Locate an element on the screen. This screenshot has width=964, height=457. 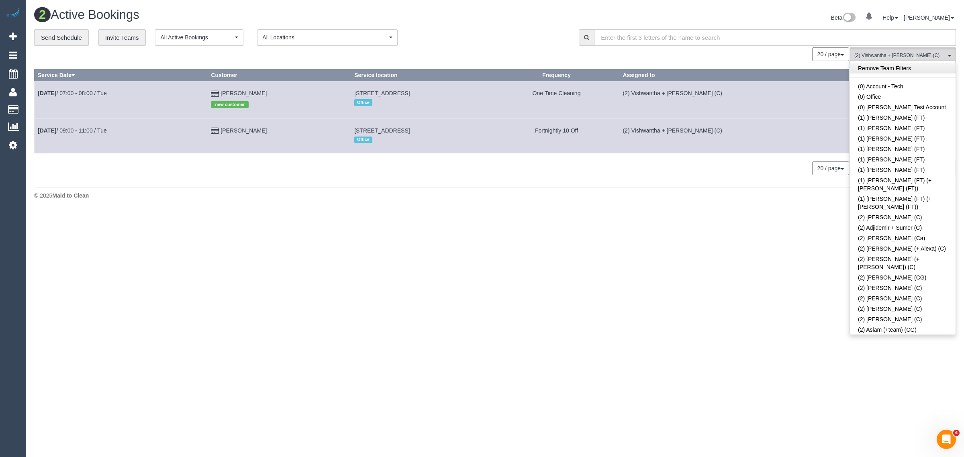
button: All Locations is located at coordinates (327, 37).